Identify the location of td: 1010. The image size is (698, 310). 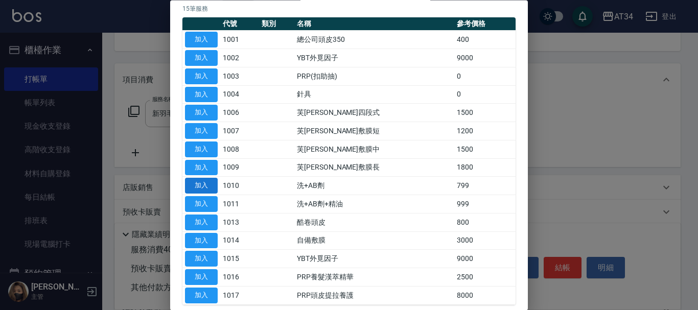
(240, 186).